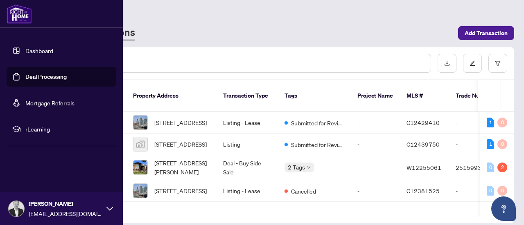 The height and width of the screenshot is (225, 524). What do you see at coordinates (308, 168) in the screenshot?
I see `span: down` at bounding box center [308, 168].